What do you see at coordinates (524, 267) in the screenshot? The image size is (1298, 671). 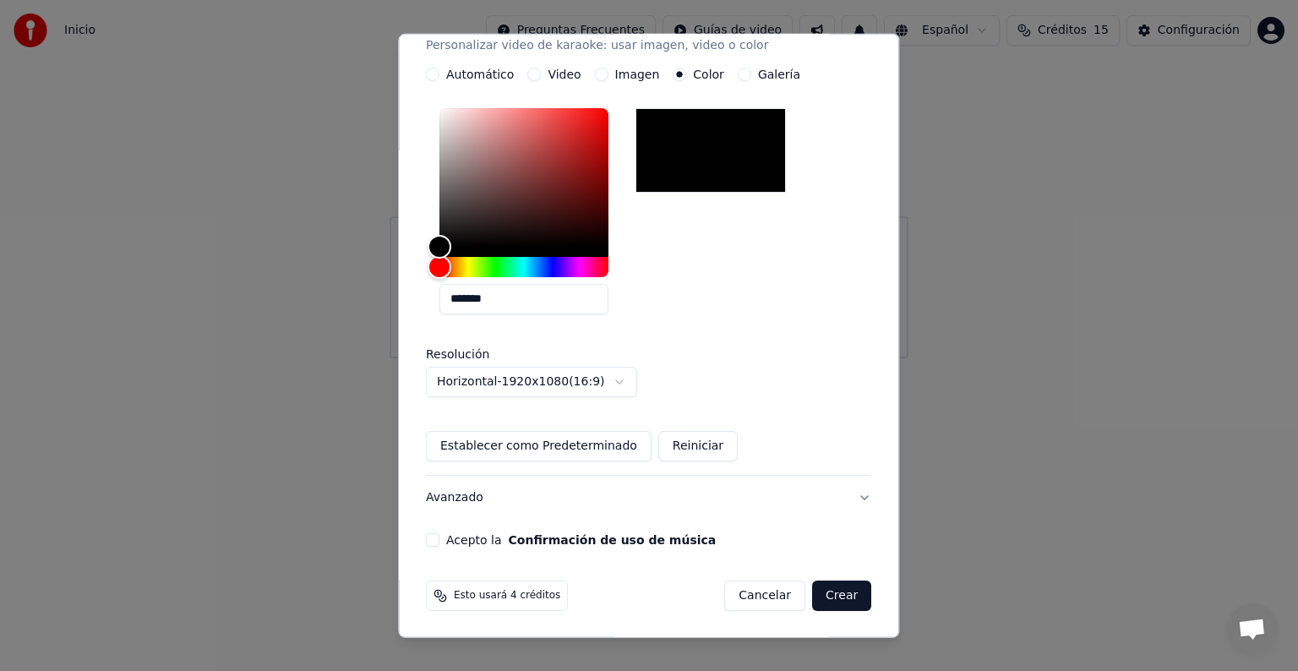 I see `div: Hue` at bounding box center [524, 267].